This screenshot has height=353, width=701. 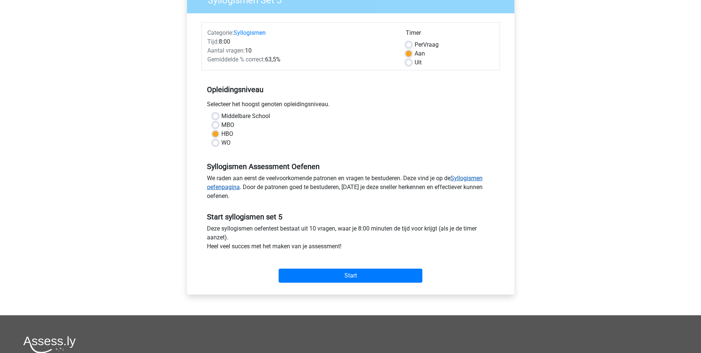 What do you see at coordinates (226, 143) in the screenshot?
I see `label: WO` at bounding box center [226, 143].